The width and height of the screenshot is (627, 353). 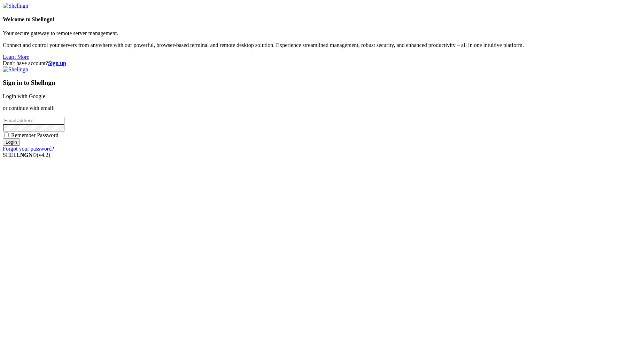 I want to click on p: Connect and control your servers from anywhere with our powerful, browser-based terminal and remo..., so click(x=313, y=45).